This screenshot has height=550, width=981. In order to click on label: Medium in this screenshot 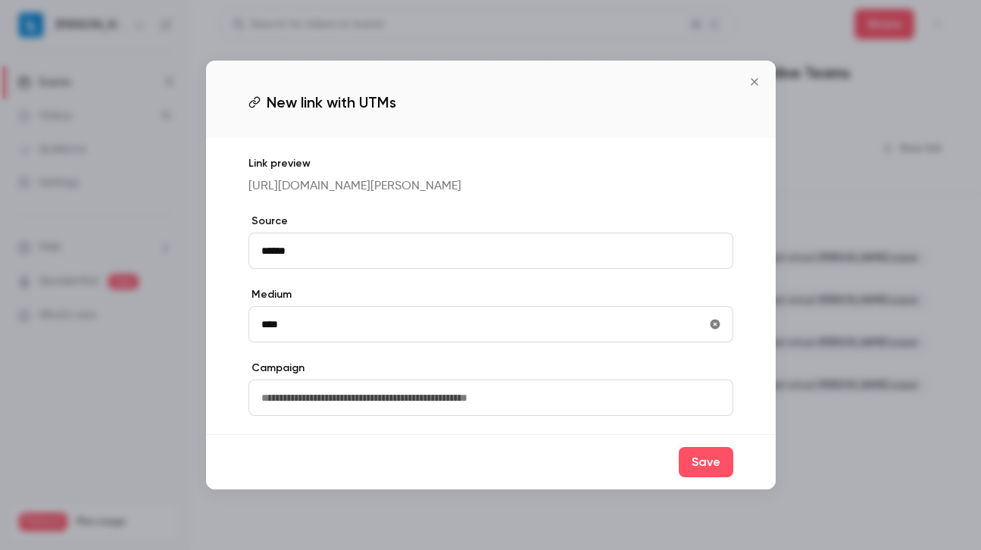, I will do `click(491, 295)`.